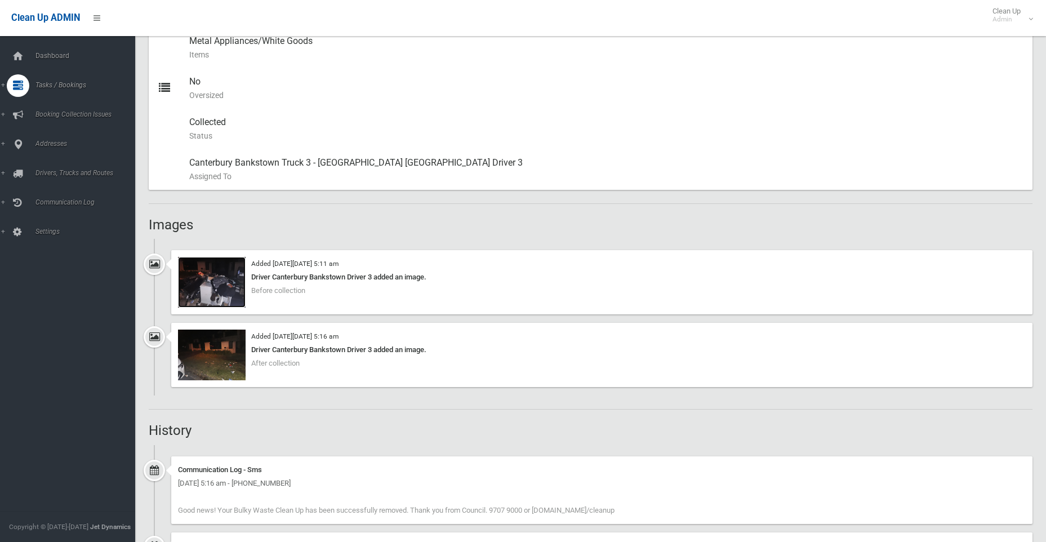 The image size is (1046, 542). What do you see at coordinates (1007, 19) in the screenshot?
I see `small: Admin` at bounding box center [1007, 19].